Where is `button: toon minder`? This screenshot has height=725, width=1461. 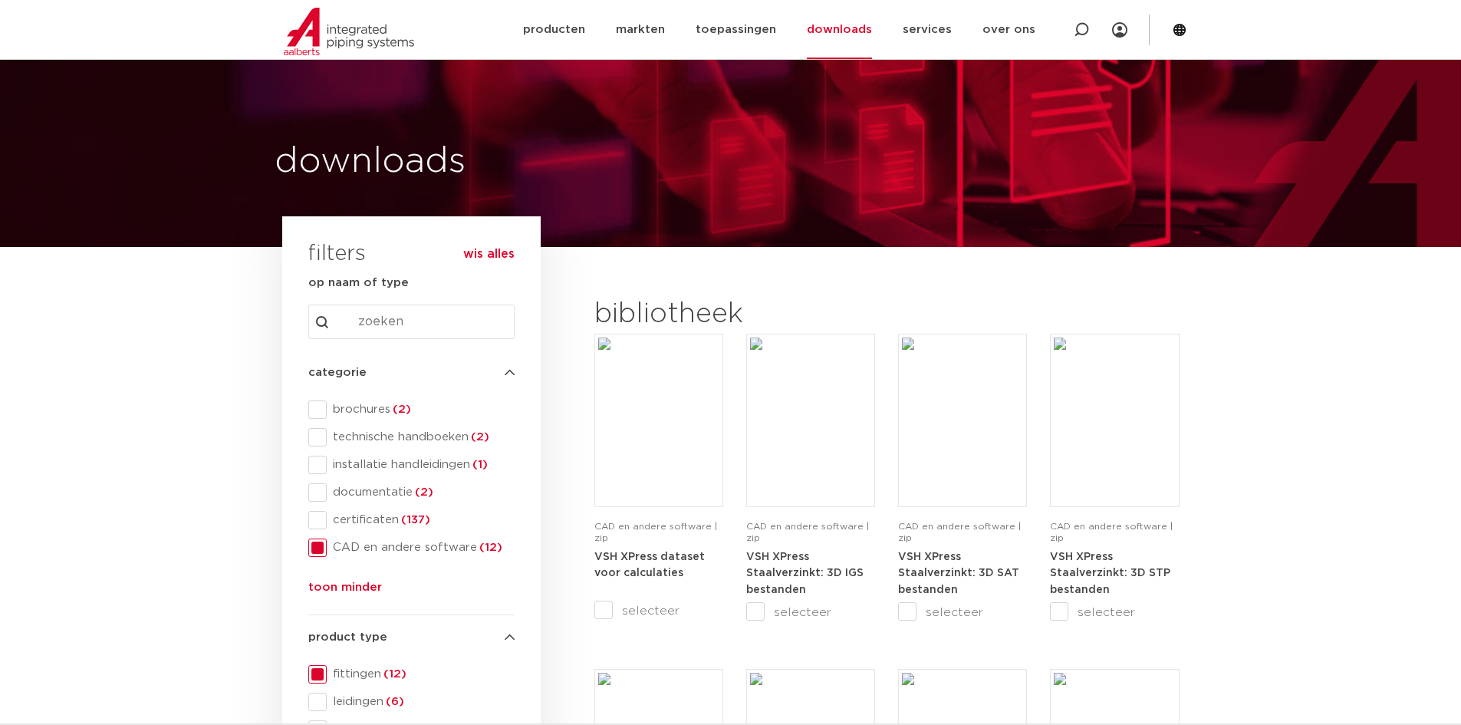
button: toon minder is located at coordinates (345, 590).